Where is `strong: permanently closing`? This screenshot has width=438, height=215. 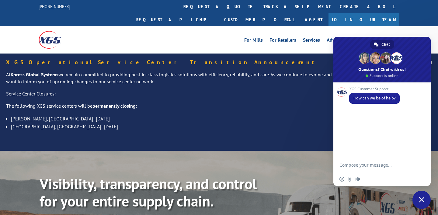
strong: permanently closing is located at coordinates (114, 106).